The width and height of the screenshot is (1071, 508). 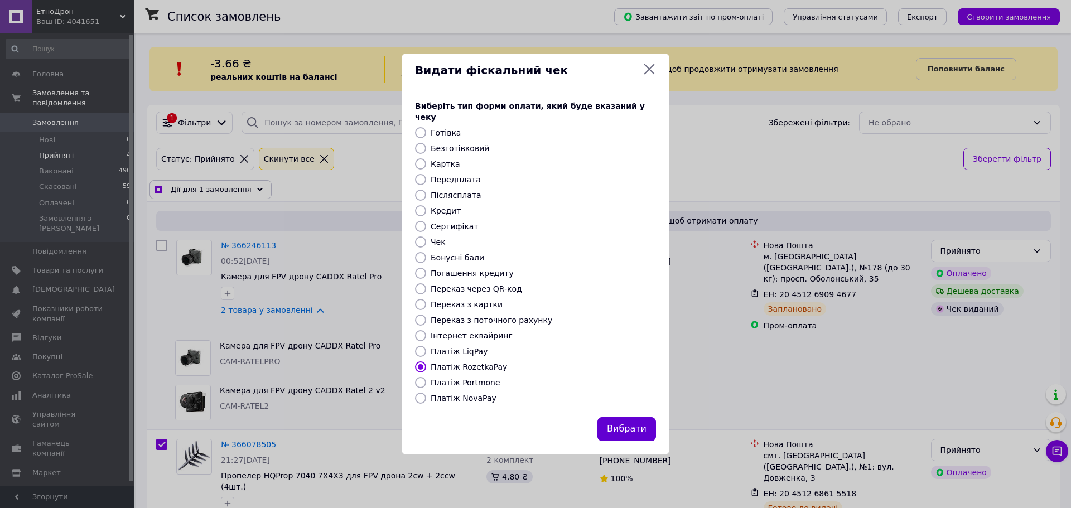 What do you see at coordinates (626, 429) in the screenshot?
I see `button: Вибрати` at bounding box center [626, 429].